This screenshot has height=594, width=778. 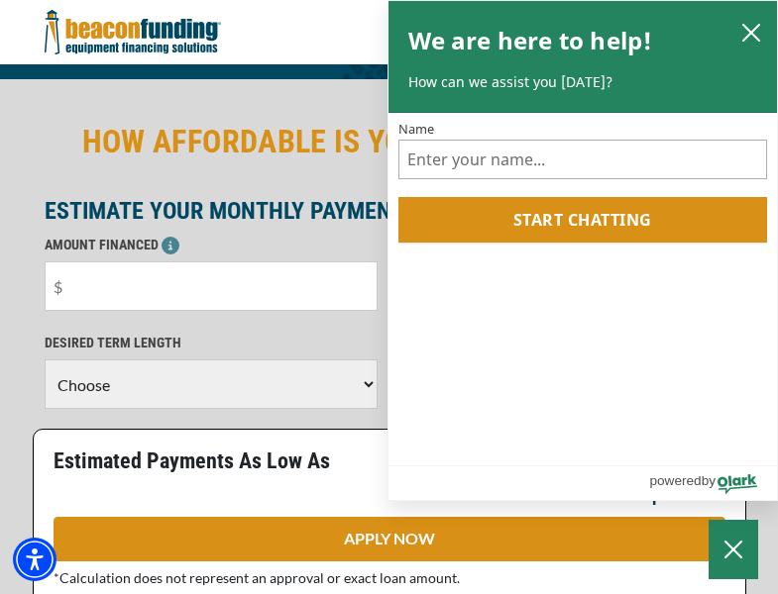 I want to click on button: close chatbox, so click(x=751, y=32).